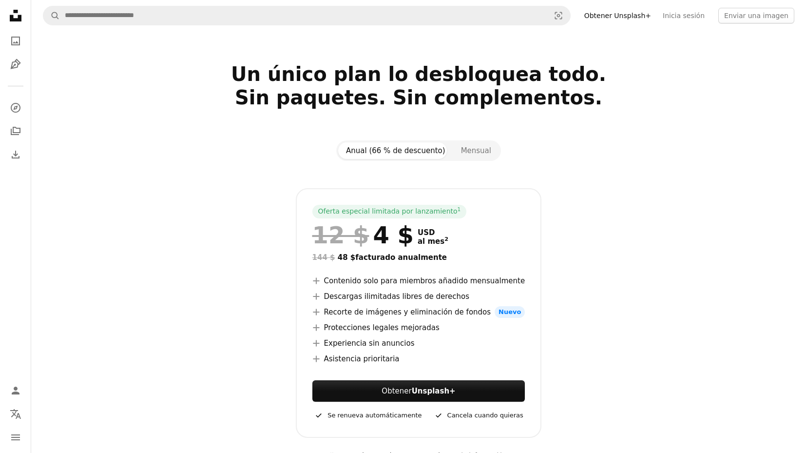 Image resolution: width=806 pixels, height=453 pixels. What do you see at coordinates (459, 212) in the screenshot?
I see `a: 1` at bounding box center [459, 212].